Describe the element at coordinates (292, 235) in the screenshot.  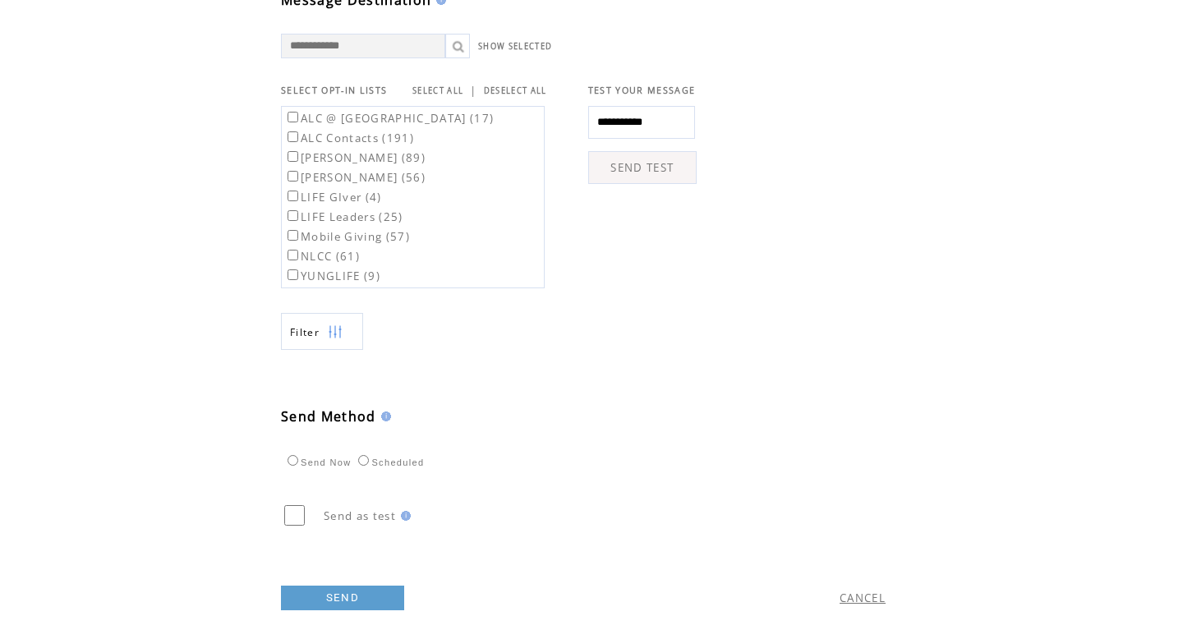
I see `input: Mobile Giving (57)` at that location.